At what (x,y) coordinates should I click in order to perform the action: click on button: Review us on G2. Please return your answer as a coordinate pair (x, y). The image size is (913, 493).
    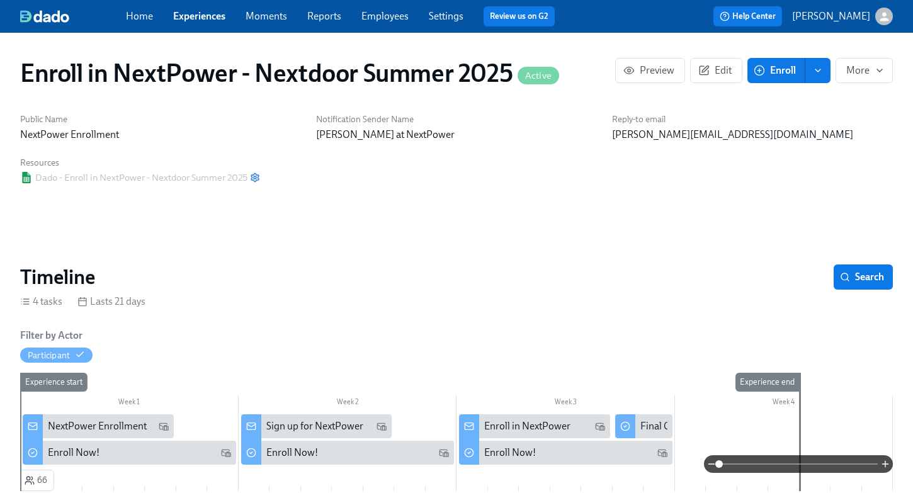
    Looking at the image, I should click on (519, 16).